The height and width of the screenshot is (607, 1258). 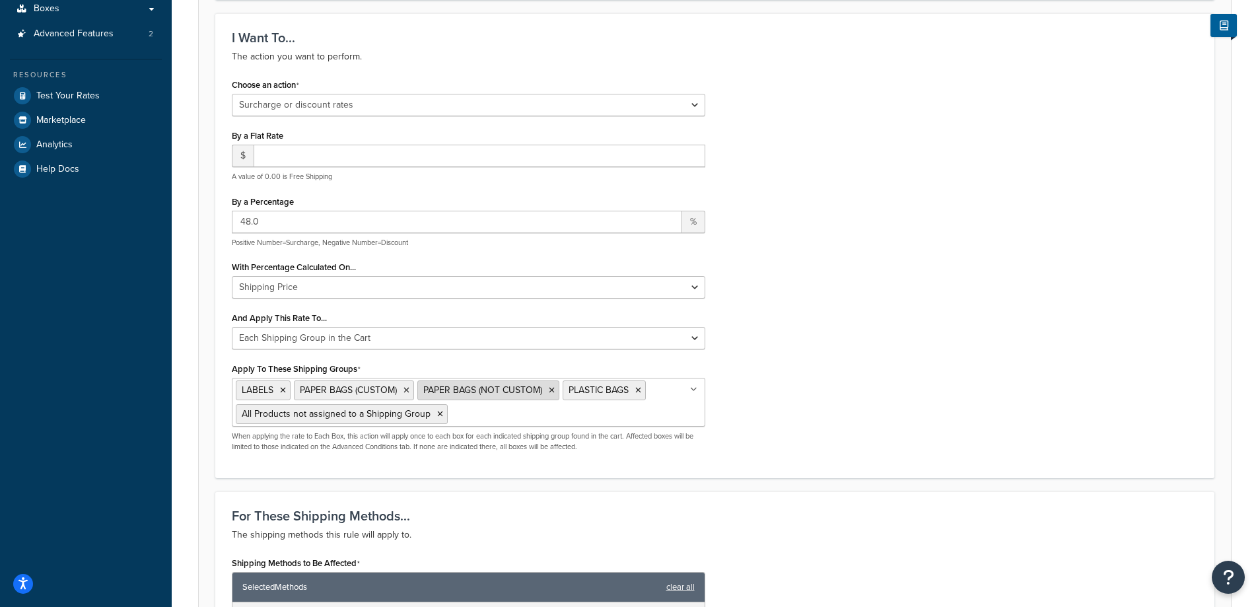 I want to click on span: Boxes, so click(x=46, y=9).